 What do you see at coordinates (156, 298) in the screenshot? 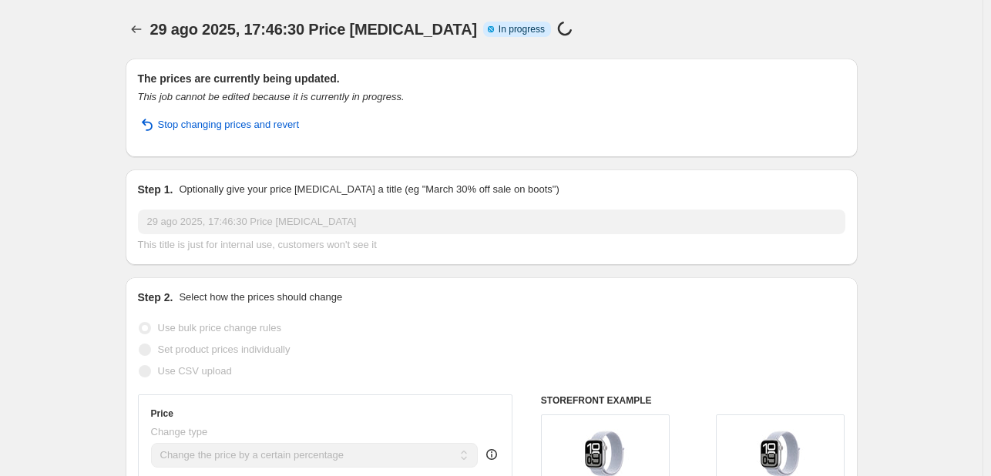
I see `h2: Step 2.` at bounding box center [156, 298].